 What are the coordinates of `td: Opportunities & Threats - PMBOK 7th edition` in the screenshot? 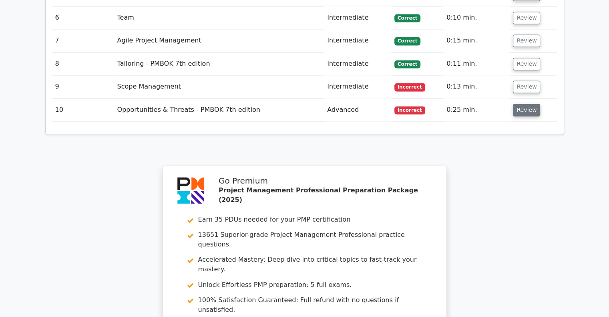 It's located at (219, 110).